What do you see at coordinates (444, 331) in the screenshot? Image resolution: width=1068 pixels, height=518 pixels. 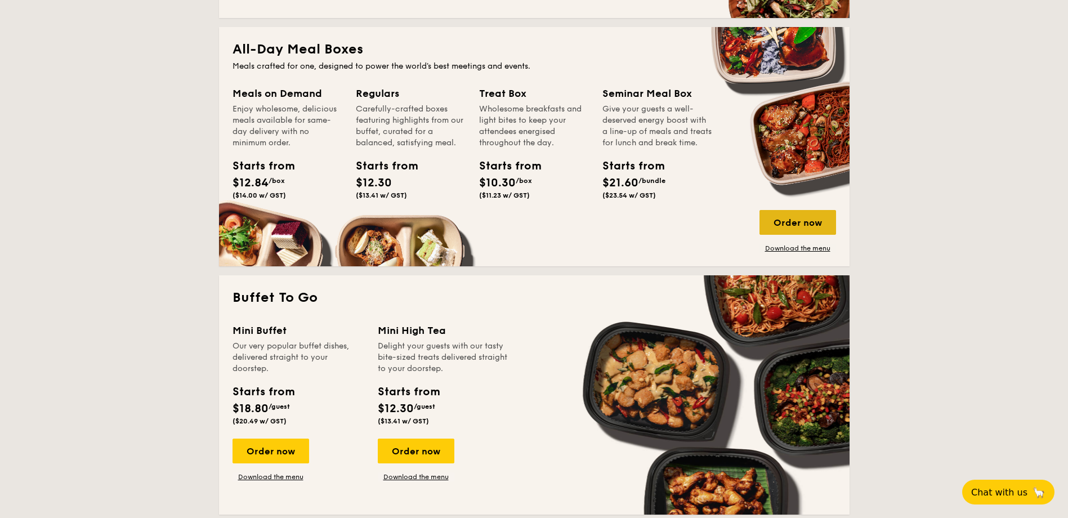 I see `div: Mini High Tea` at bounding box center [444, 331].